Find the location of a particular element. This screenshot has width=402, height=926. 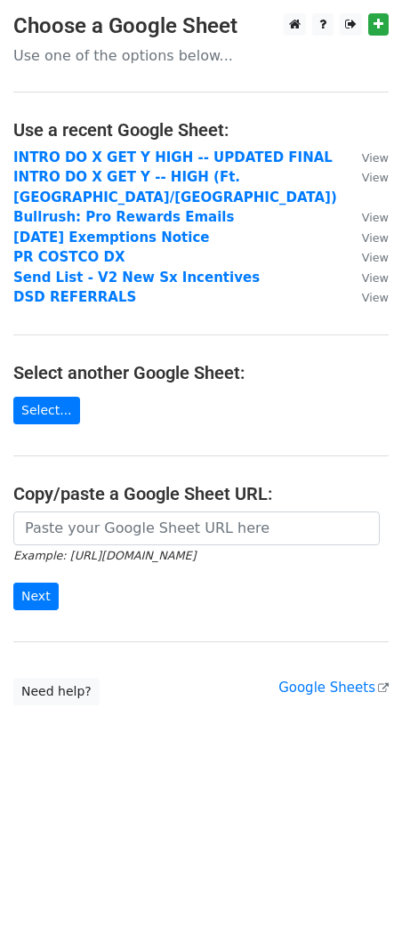

strong: INTRO DO X GET Y HIGH -- UPDATED FINAL is located at coordinates (173, 157).